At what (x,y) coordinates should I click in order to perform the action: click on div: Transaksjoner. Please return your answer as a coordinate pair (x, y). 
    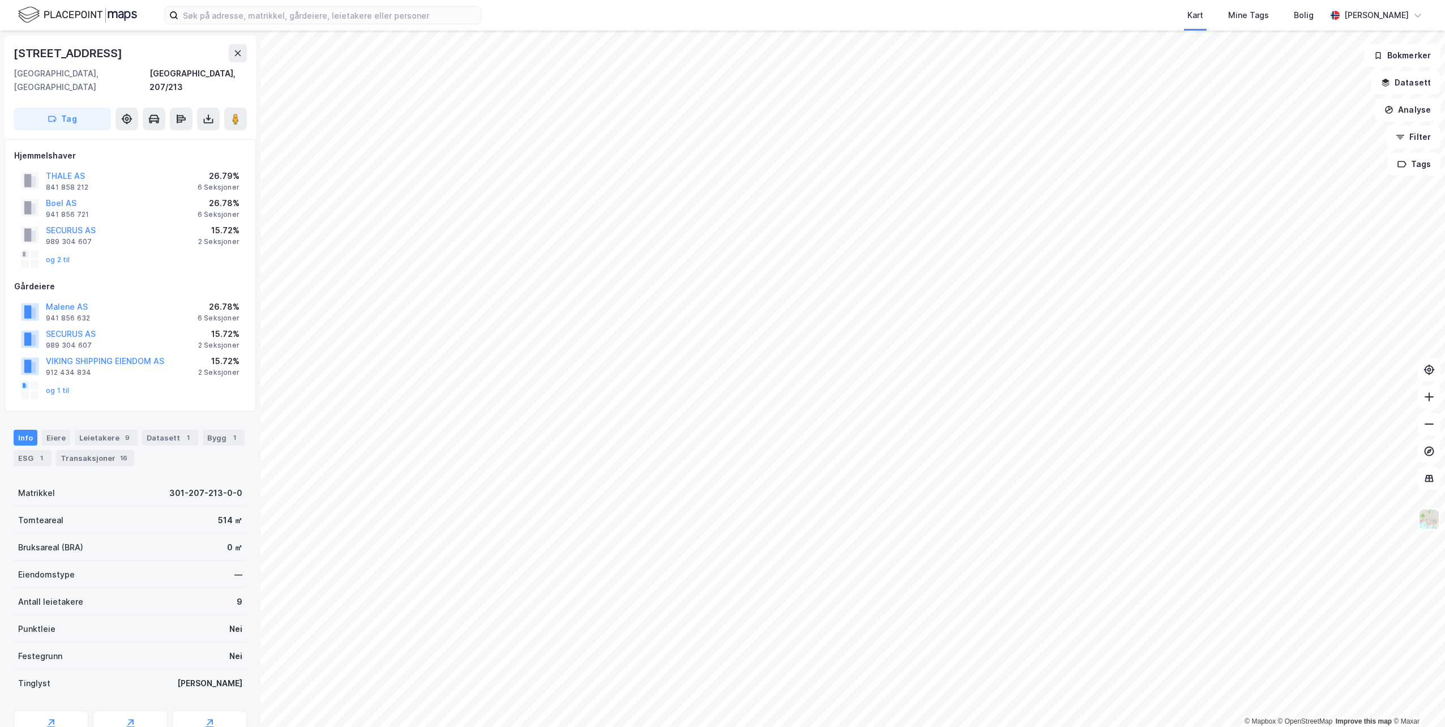
    Looking at the image, I should click on (95, 458).